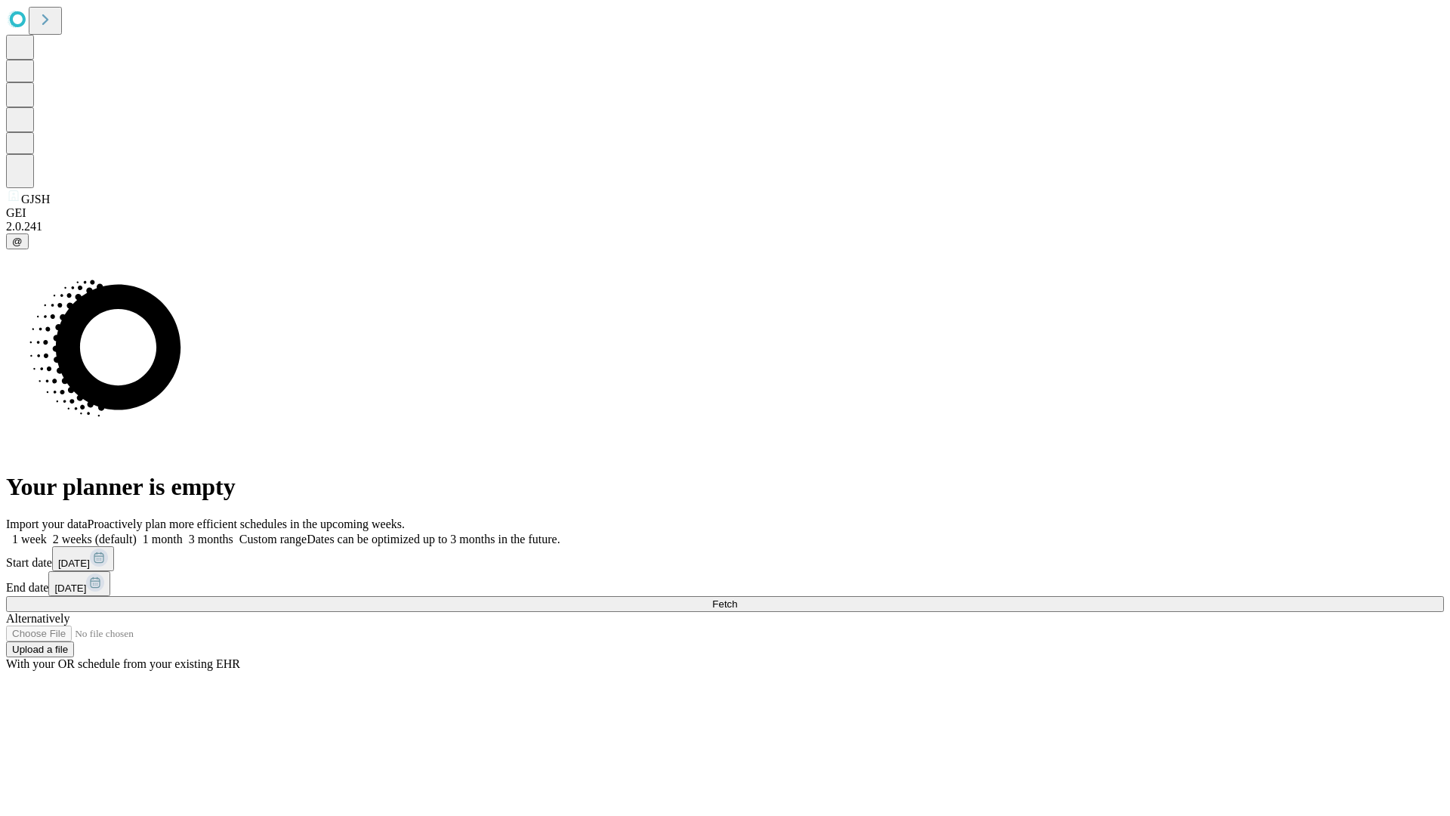 The height and width of the screenshot is (816, 1450). I want to click on div: End date, so click(725, 583).